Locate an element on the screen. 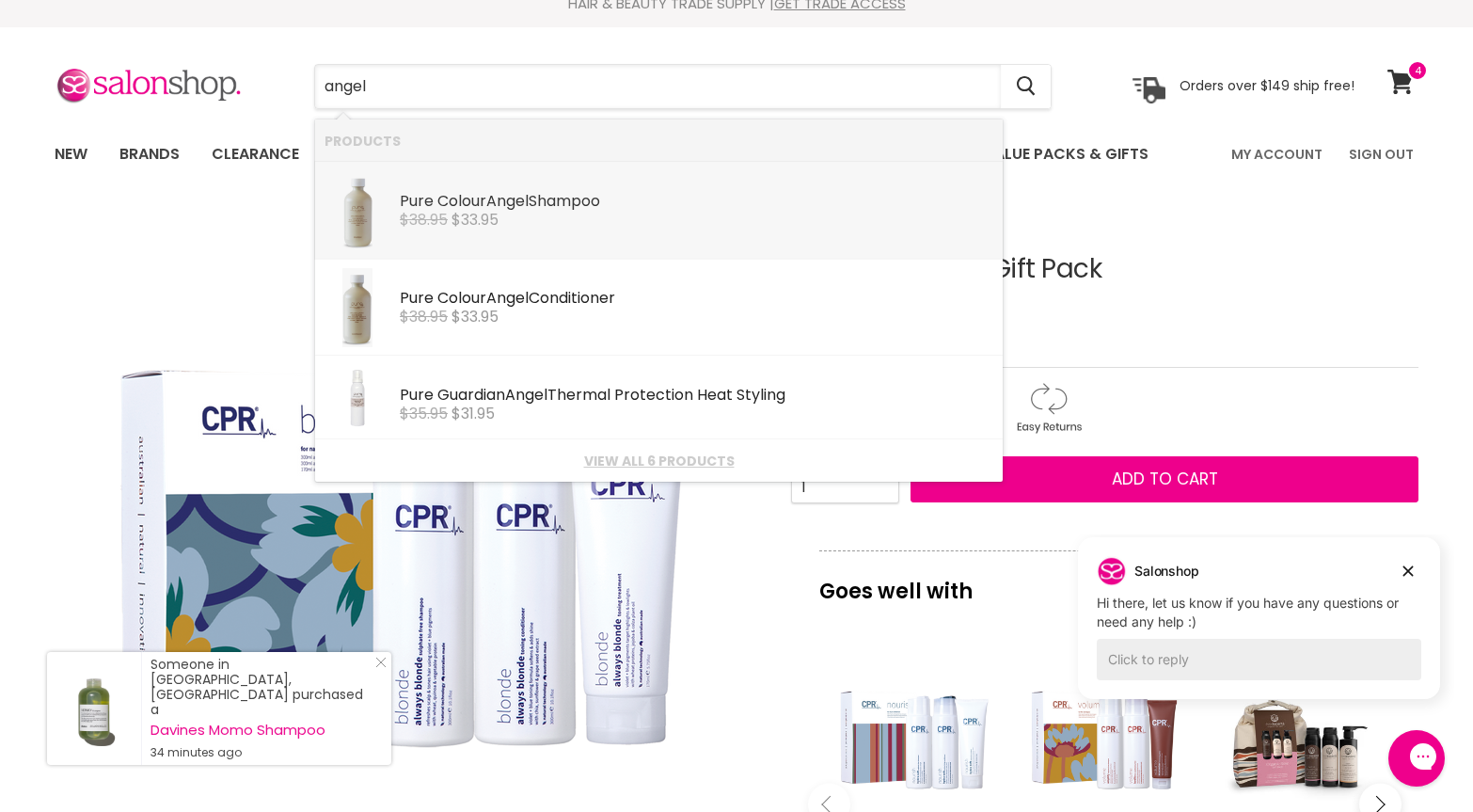 This screenshot has width=1473, height=812. p: Orders over $149 ship free! is located at coordinates (1267, 86).